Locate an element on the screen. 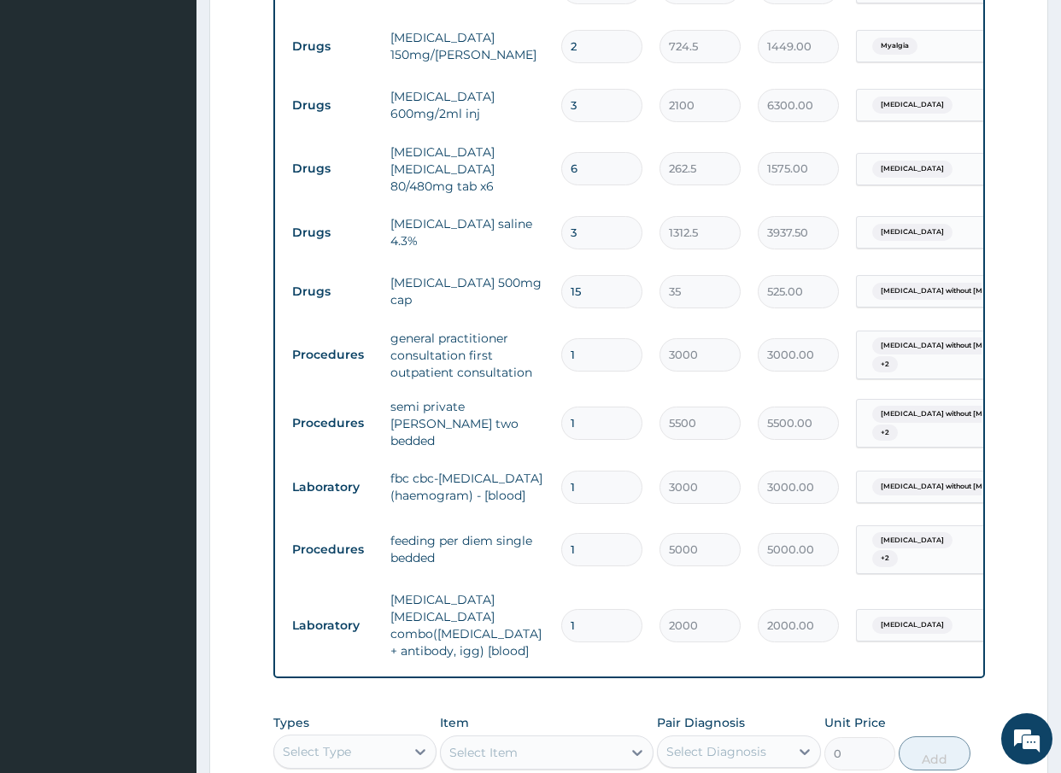 The height and width of the screenshot is (773, 1061). td: feeding per diem single bedded is located at coordinates (467, 549).